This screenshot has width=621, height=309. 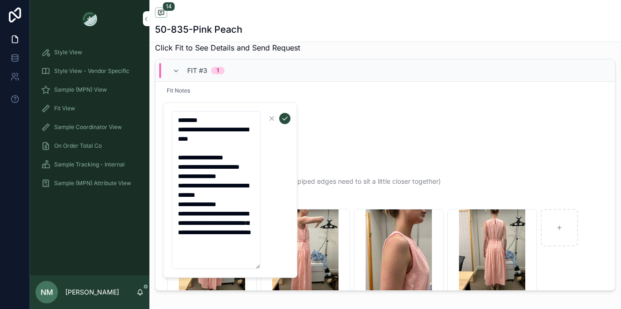 What do you see at coordinates (90, 127) in the screenshot?
I see `a: Sample Coordinator View` at bounding box center [90, 127].